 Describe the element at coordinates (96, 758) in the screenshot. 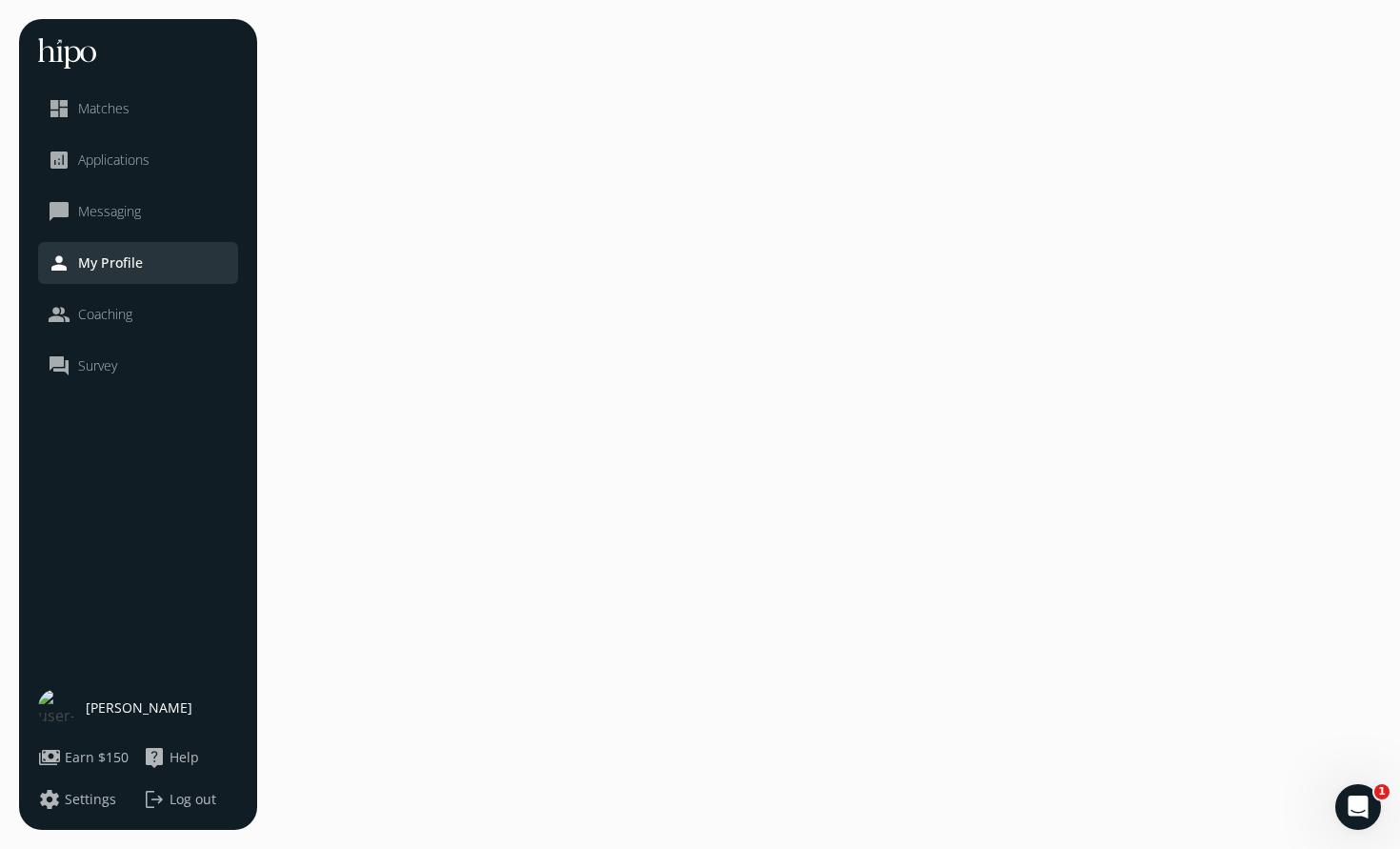

I see `span: Earn $150` at that location.